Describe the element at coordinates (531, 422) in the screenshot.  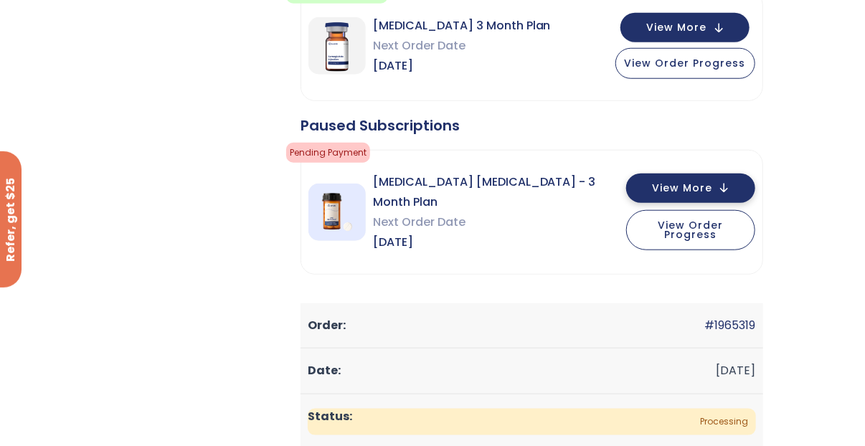
I see `span: Processing` at that location.